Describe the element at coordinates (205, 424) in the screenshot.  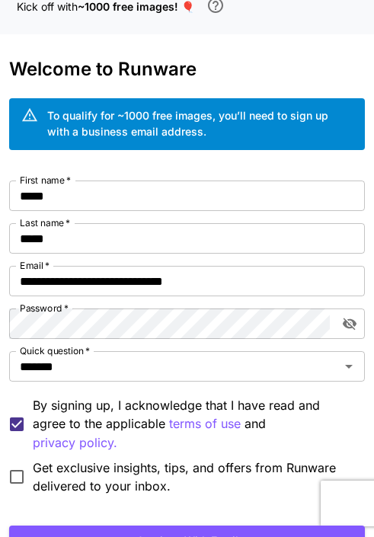
I see `button: By signing up, I acknowledge that I have read and agree to the applicable and privacy policy.` at that location.